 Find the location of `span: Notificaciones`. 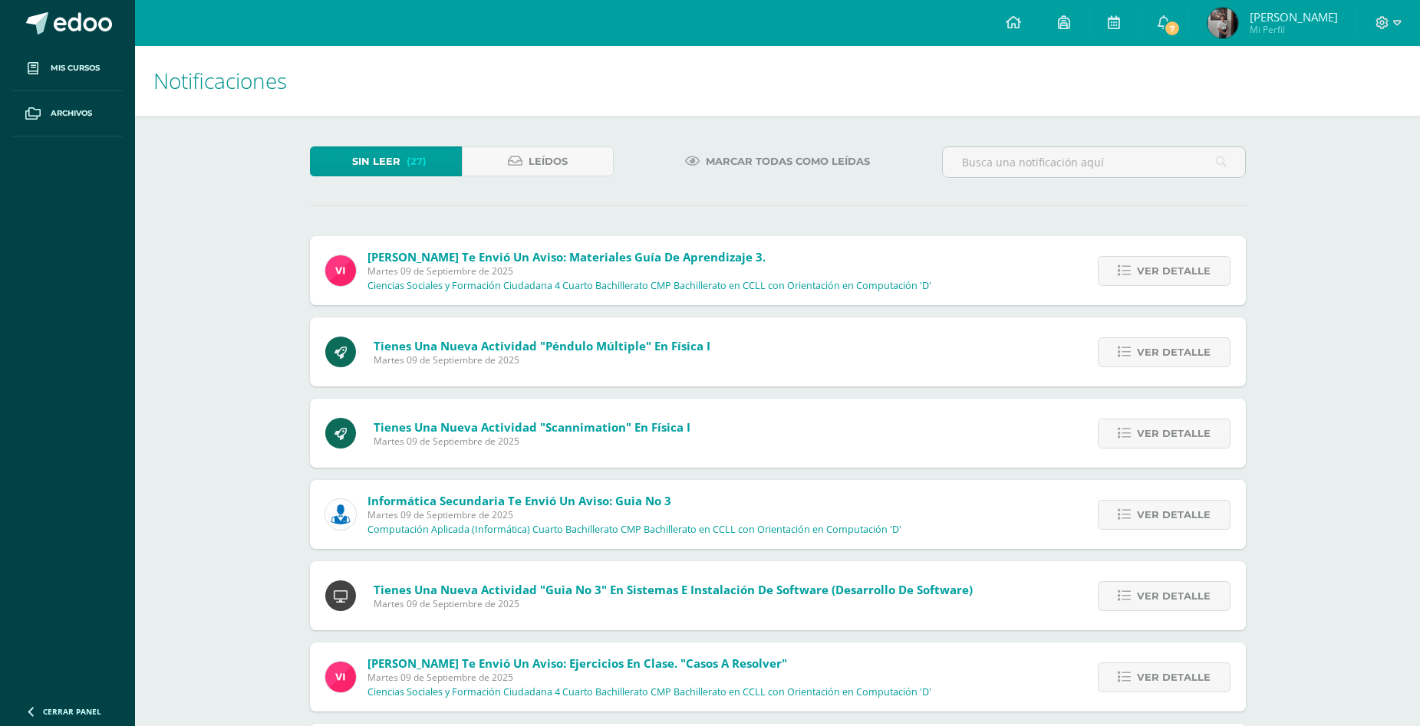

span: Notificaciones is located at coordinates (220, 81).